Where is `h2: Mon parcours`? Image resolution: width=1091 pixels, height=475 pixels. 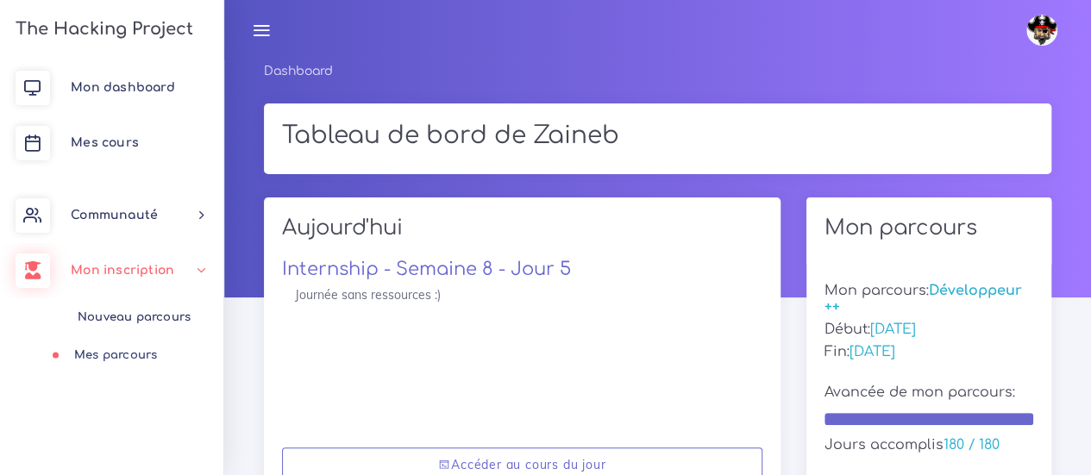
h2: Mon parcours is located at coordinates (929, 228).